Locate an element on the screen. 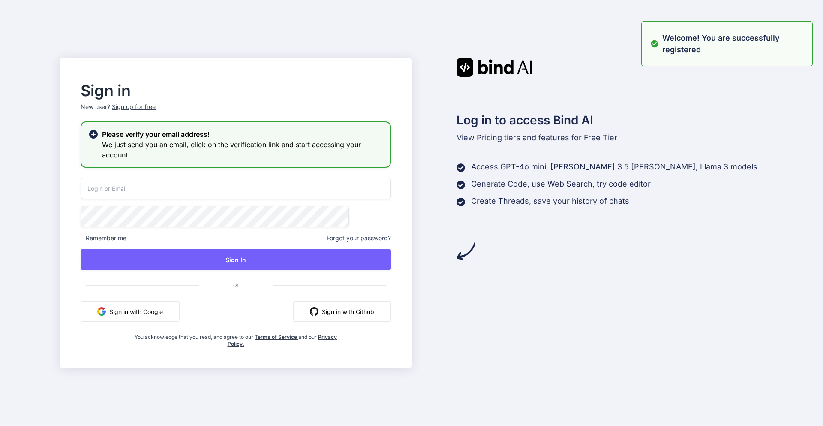  input: Login or Email is located at coordinates (236, 188).